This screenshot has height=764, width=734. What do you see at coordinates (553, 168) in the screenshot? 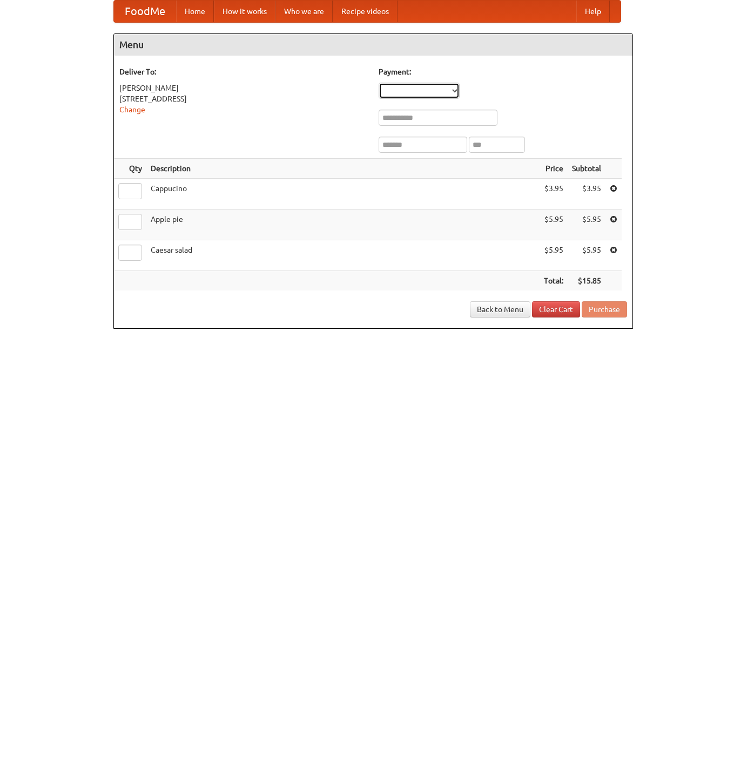
I see `th: Price` at bounding box center [553, 168].